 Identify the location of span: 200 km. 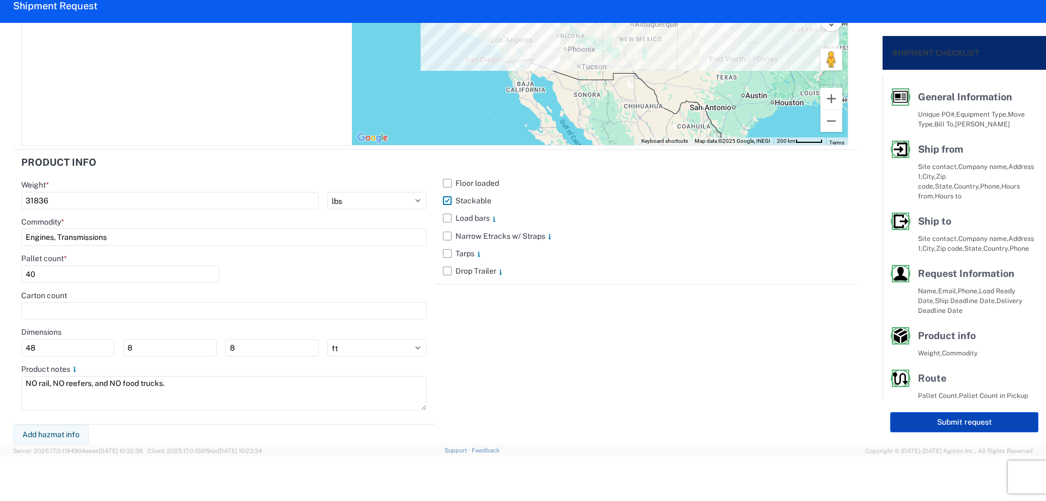
(786, 141).